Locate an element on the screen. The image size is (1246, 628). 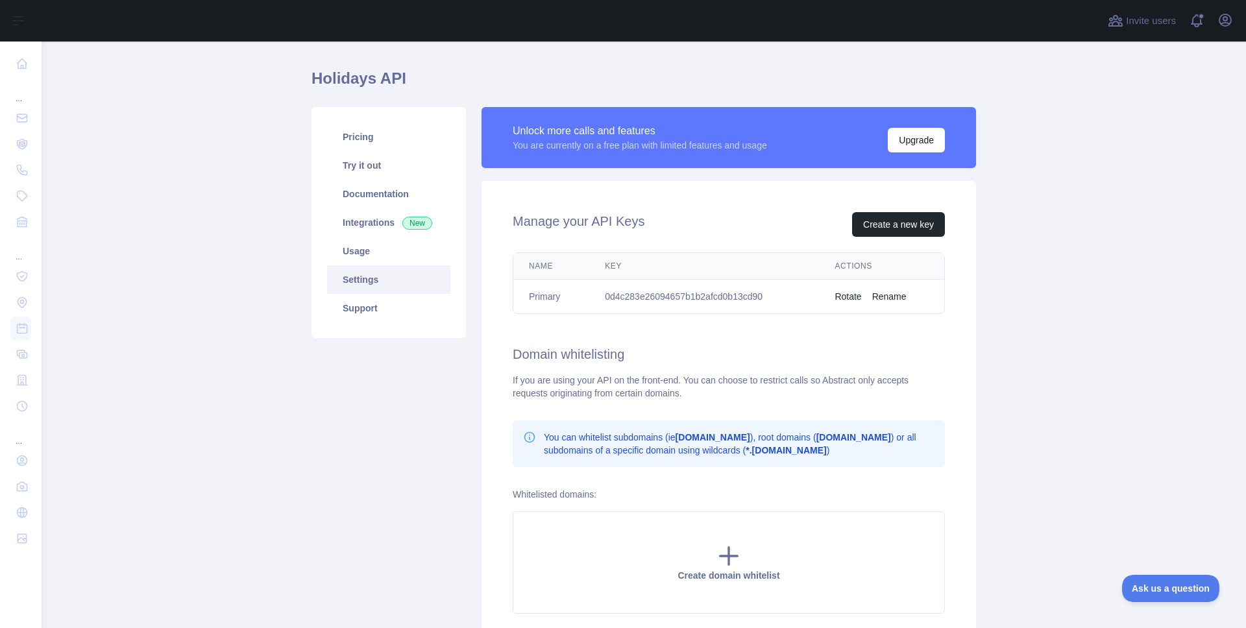
h1: Holidays API is located at coordinates (644, 84).